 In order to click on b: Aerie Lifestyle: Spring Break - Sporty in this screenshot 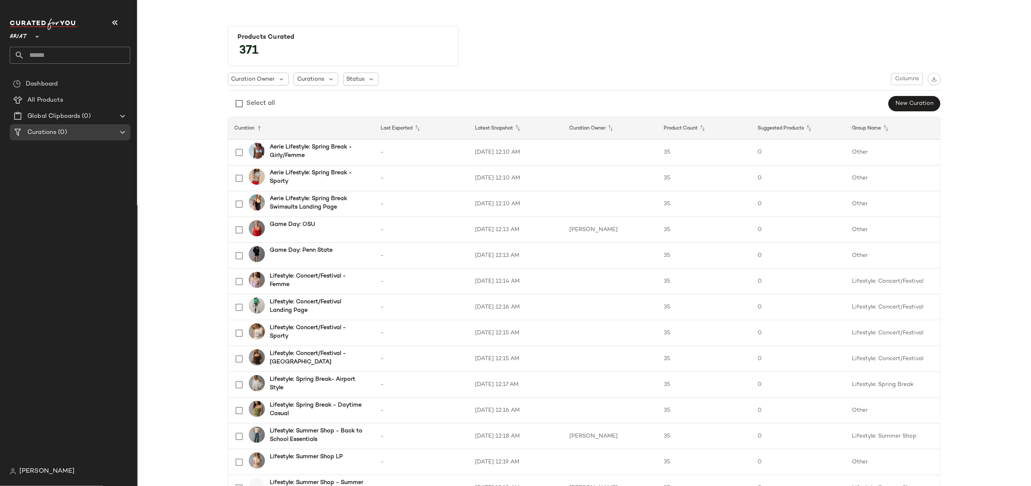, I will do `click(317, 177)`.